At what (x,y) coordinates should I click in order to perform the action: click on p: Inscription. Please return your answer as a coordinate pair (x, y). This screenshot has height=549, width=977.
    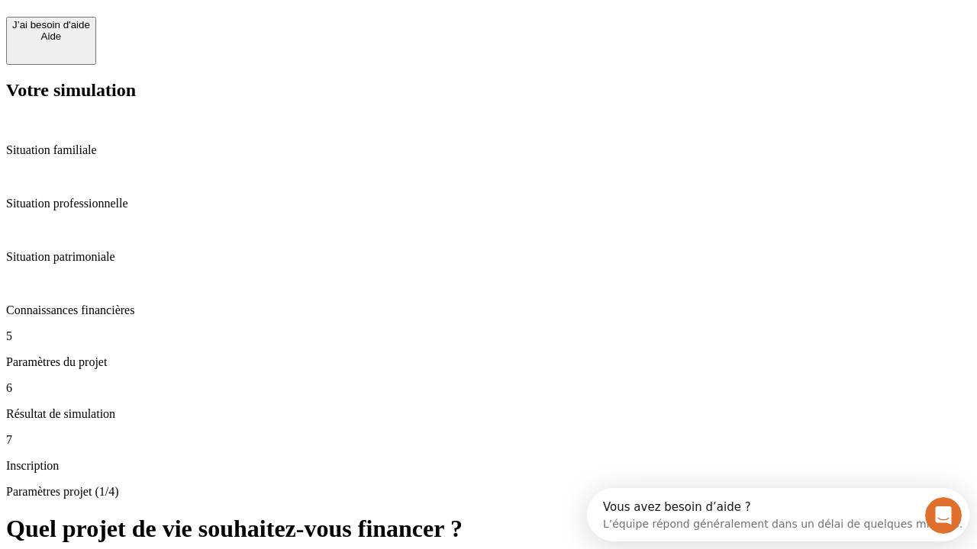
    Looking at the image, I should click on (488, 466).